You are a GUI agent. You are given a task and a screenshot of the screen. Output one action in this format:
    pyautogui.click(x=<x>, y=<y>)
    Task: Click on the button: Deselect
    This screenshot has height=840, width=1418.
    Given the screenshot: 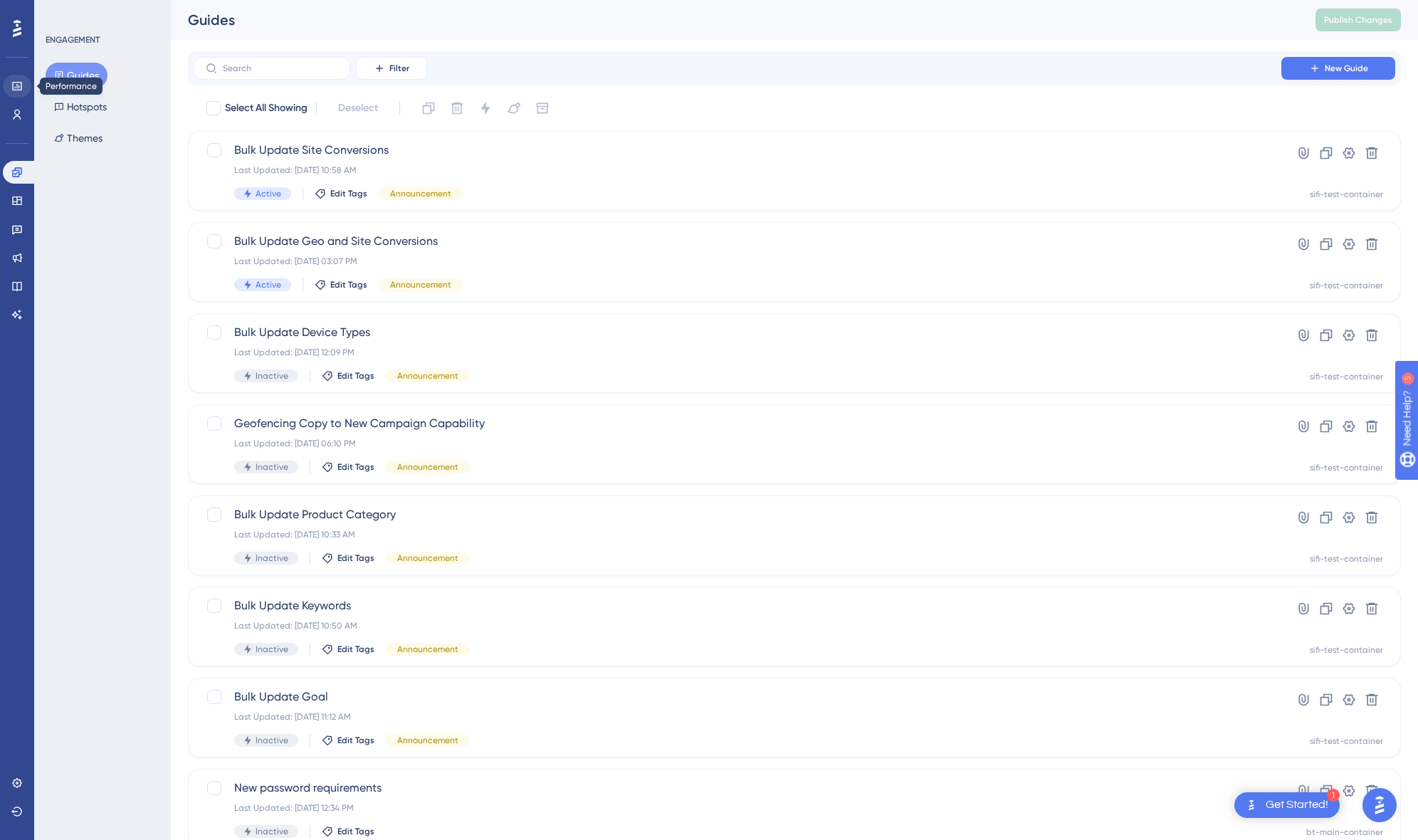 What is the action you would take?
    pyautogui.click(x=358, y=108)
    